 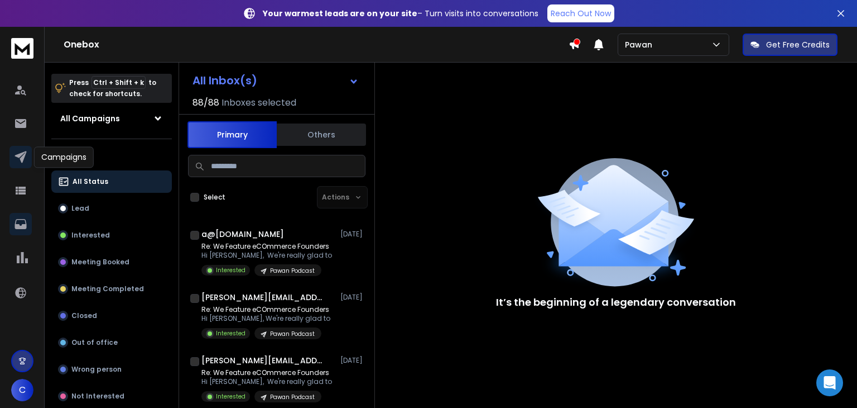 I want to click on p: Wrong person, so click(x=97, y=369).